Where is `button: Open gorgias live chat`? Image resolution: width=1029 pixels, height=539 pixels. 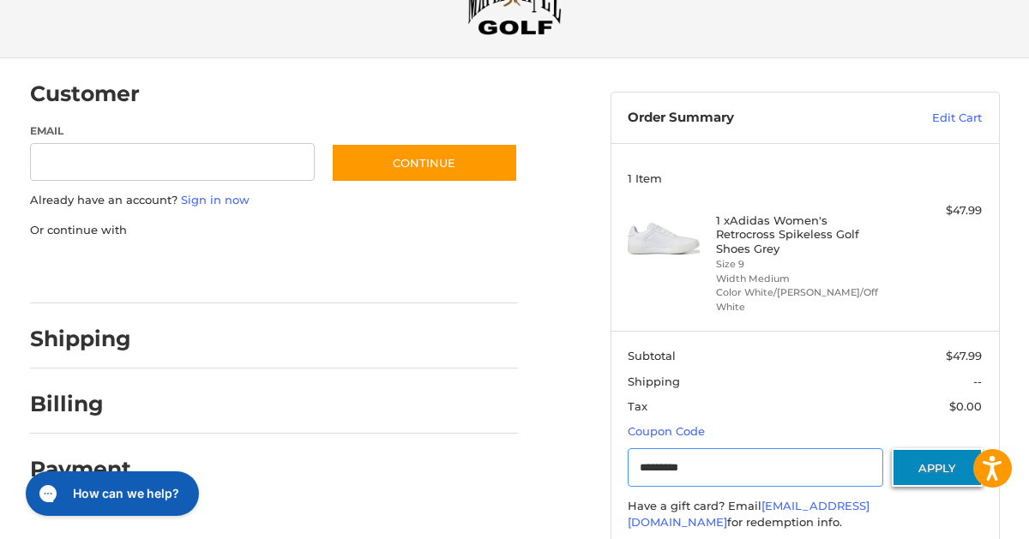
button: Open gorgias live chat is located at coordinates (95, 28).